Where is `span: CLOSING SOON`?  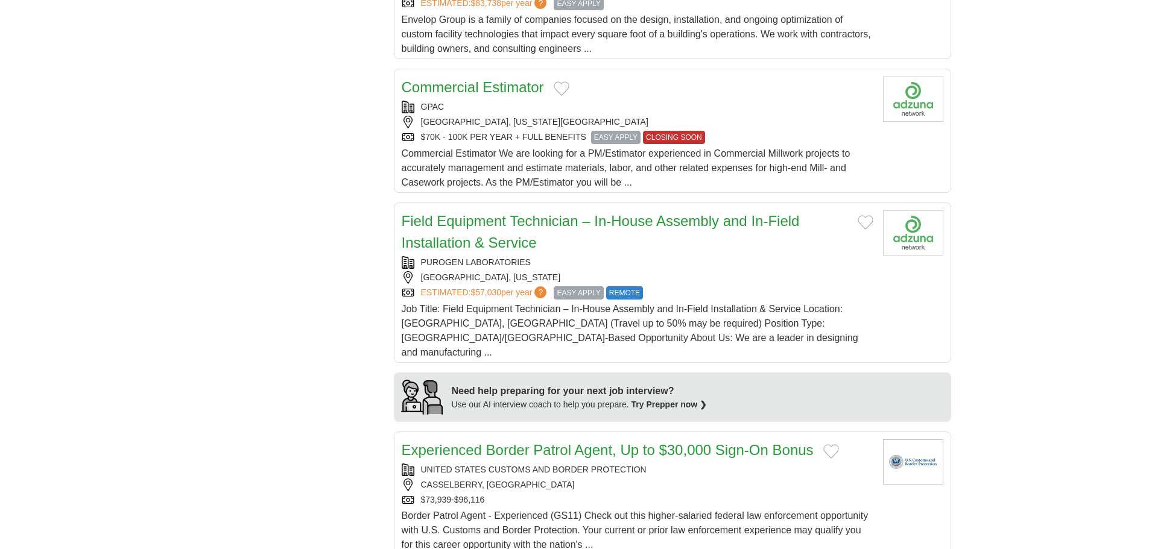 span: CLOSING SOON is located at coordinates (674, 137).